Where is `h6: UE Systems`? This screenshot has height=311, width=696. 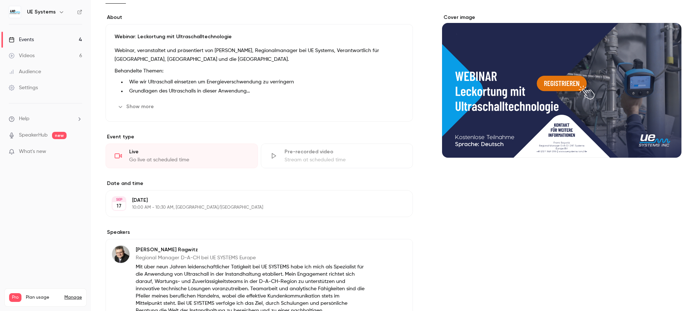
h6: UE Systems is located at coordinates (41, 12).